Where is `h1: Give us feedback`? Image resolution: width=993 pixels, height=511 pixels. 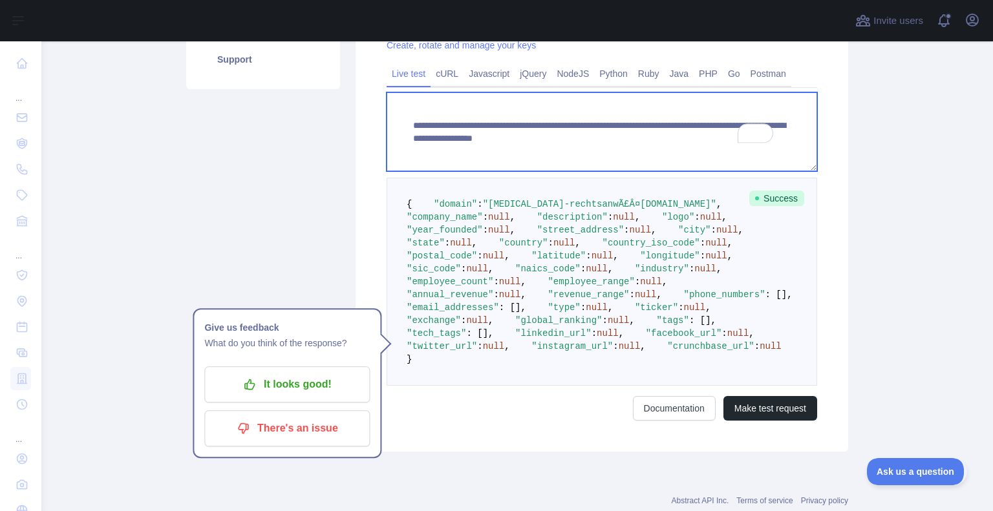
h1: Give us feedback is located at coordinates (287, 328).